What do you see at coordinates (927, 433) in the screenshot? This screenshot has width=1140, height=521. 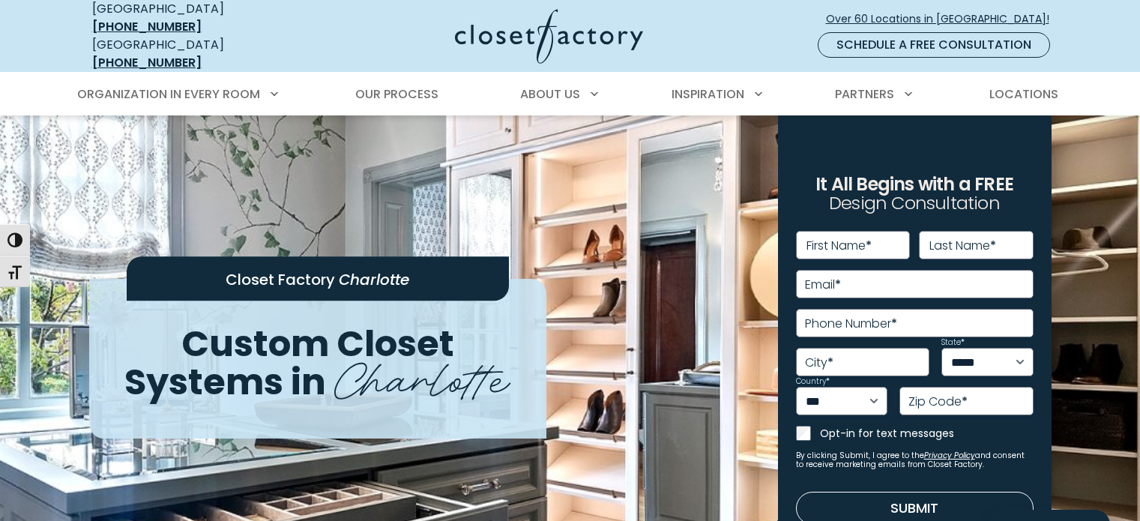 I see `label: Opt-in for text messages` at bounding box center [927, 433].